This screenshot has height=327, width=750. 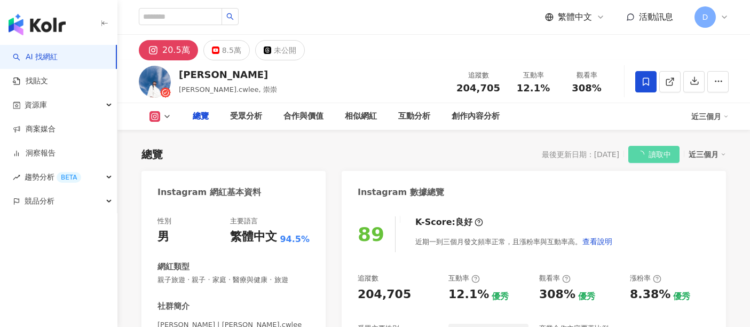 What do you see at coordinates (40, 201) in the screenshot?
I see `span: 競品分析` at bounding box center [40, 201].